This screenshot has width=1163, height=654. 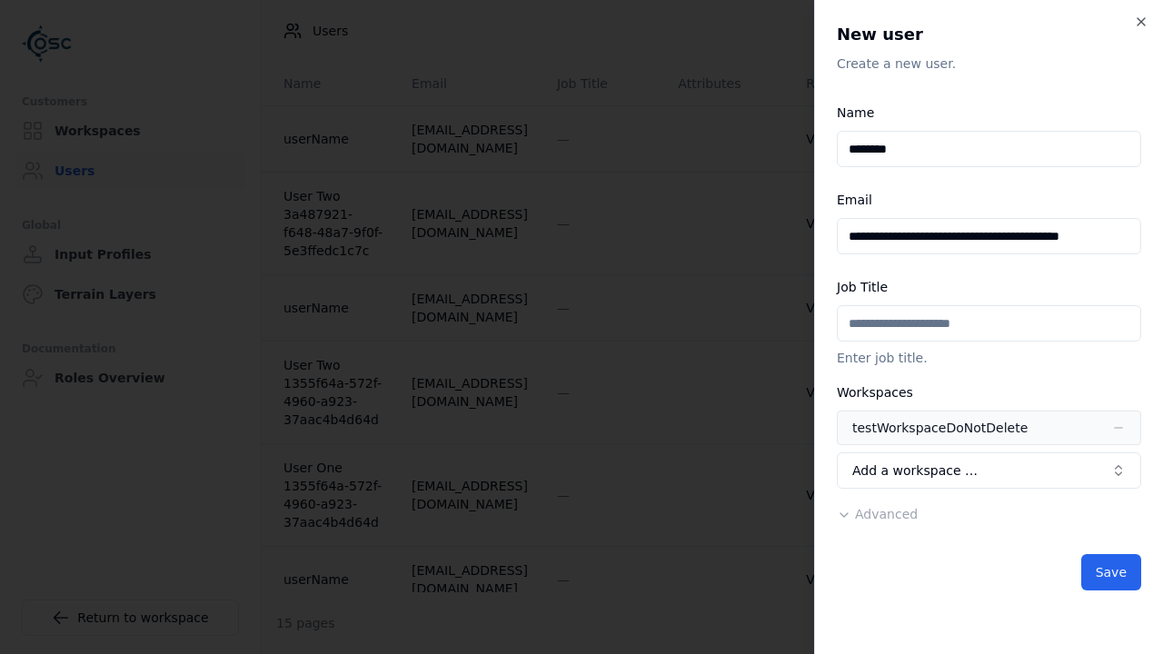 I want to click on p: Create a new user., so click(x=989, y=64).